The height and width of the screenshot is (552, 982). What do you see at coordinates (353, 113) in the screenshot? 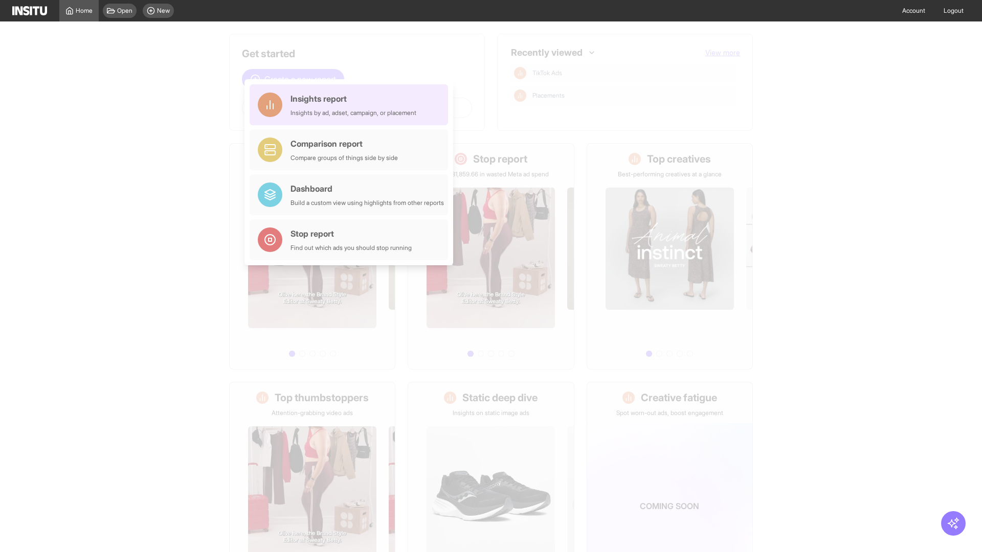
I see `div: Insights by ad, adset, campaign, or placement` at bounding box center [353, 113].